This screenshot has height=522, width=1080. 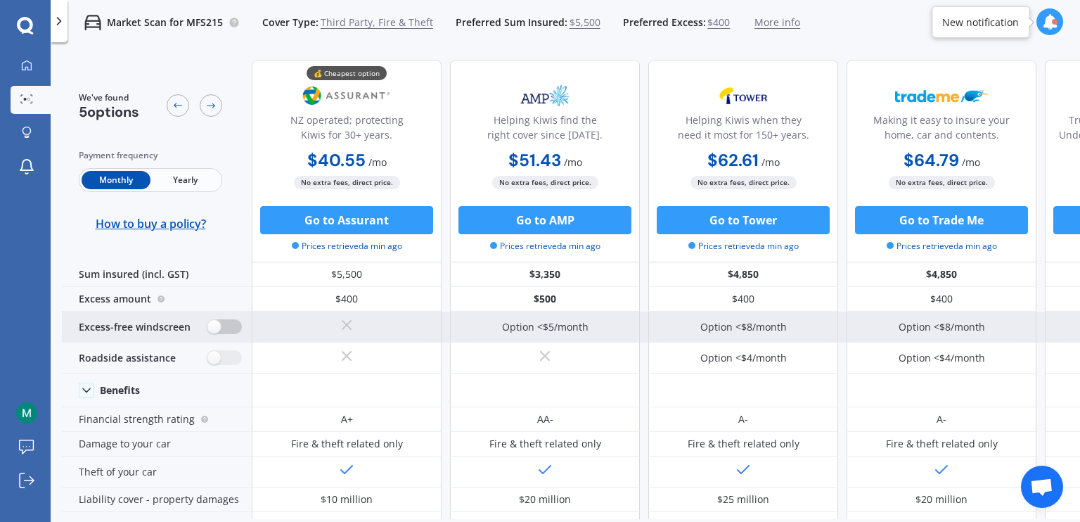 I want to click on button: Go to Trade Me, so click(x=942, y=220).